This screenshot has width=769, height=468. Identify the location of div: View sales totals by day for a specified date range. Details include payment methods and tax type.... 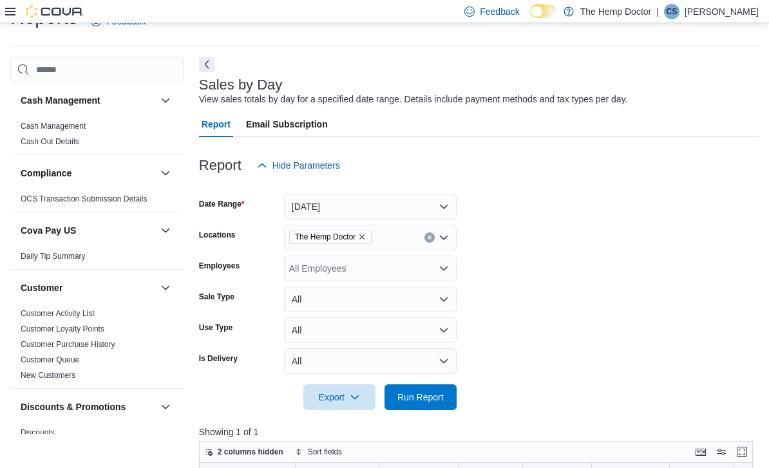
(413, 99).